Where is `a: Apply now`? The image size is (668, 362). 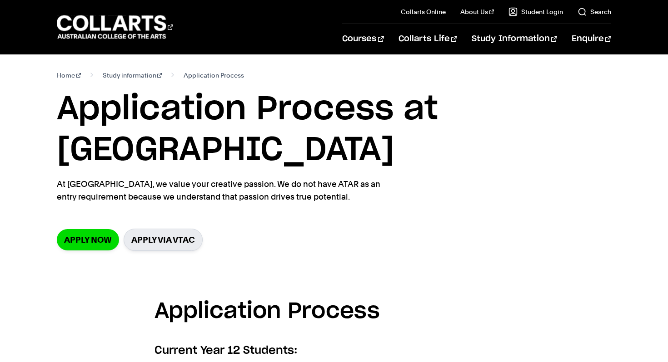 a: Apply now is located at coordinates (88, 240).